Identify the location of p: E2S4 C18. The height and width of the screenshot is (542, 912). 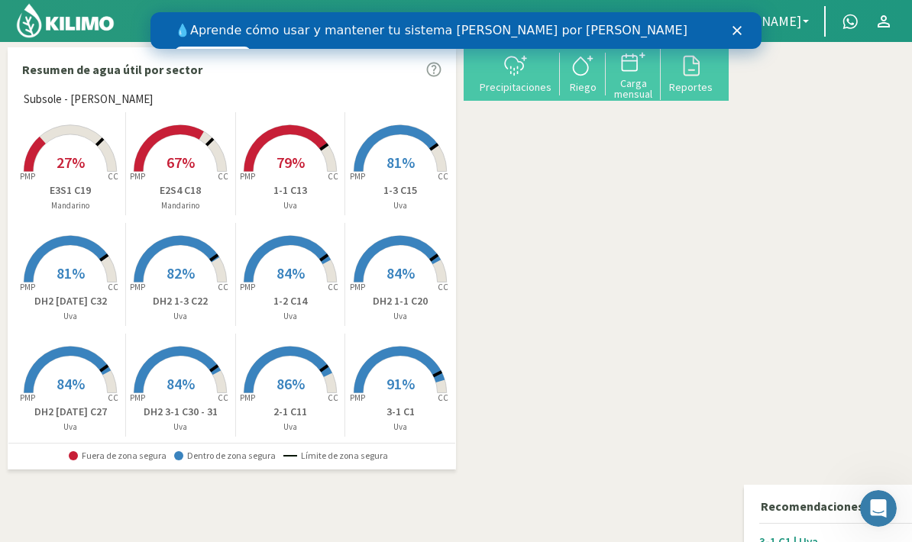
(180, 190).